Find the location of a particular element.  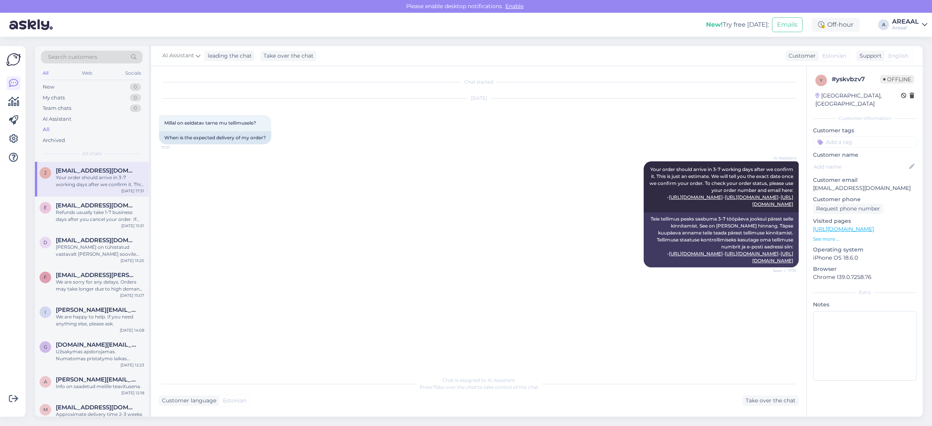

input: Add a tag is located at coordinates (864, 142).